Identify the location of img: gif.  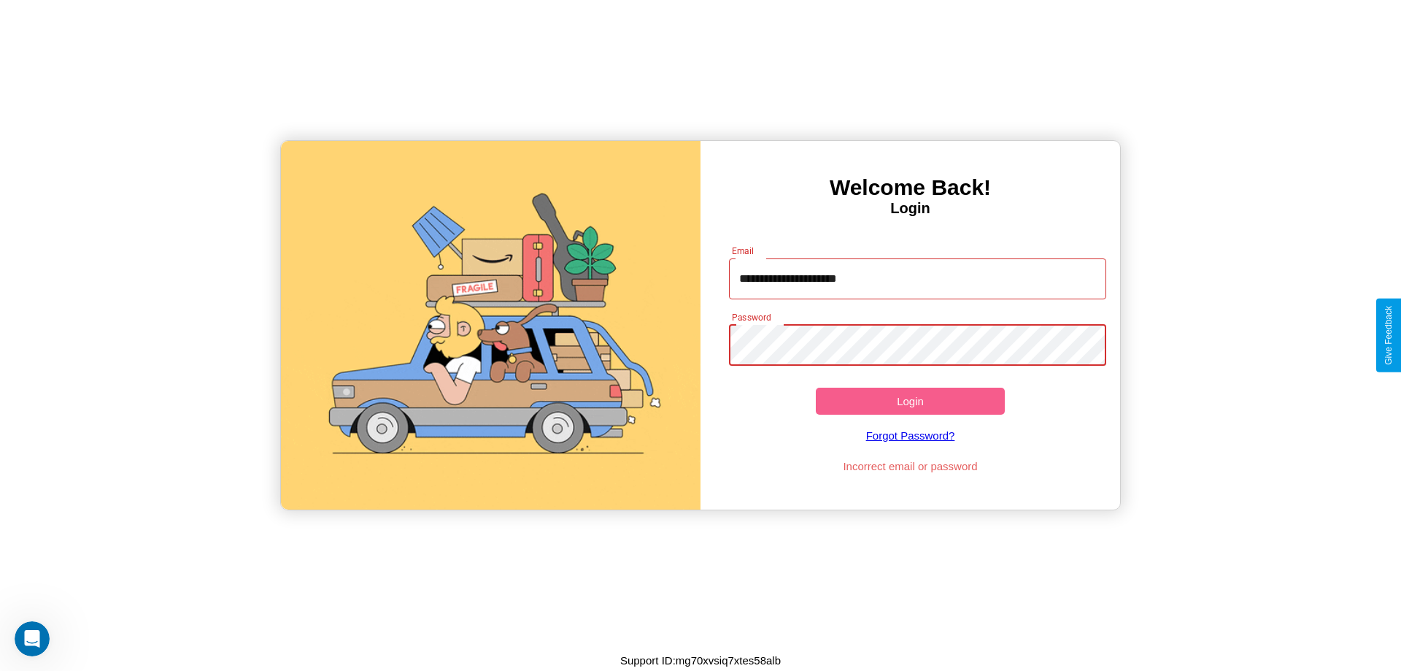
(490, 325).